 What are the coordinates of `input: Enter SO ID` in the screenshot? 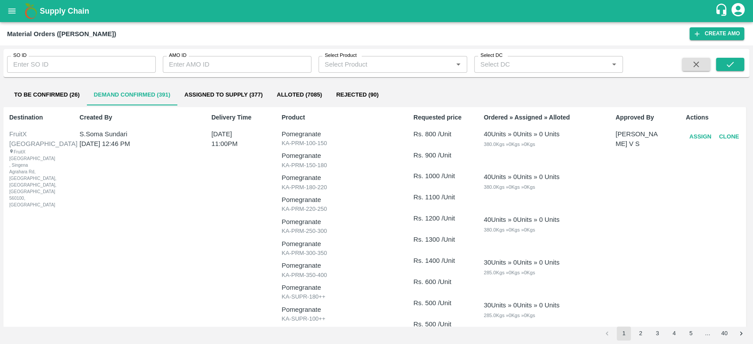 It's located at (81, 64).